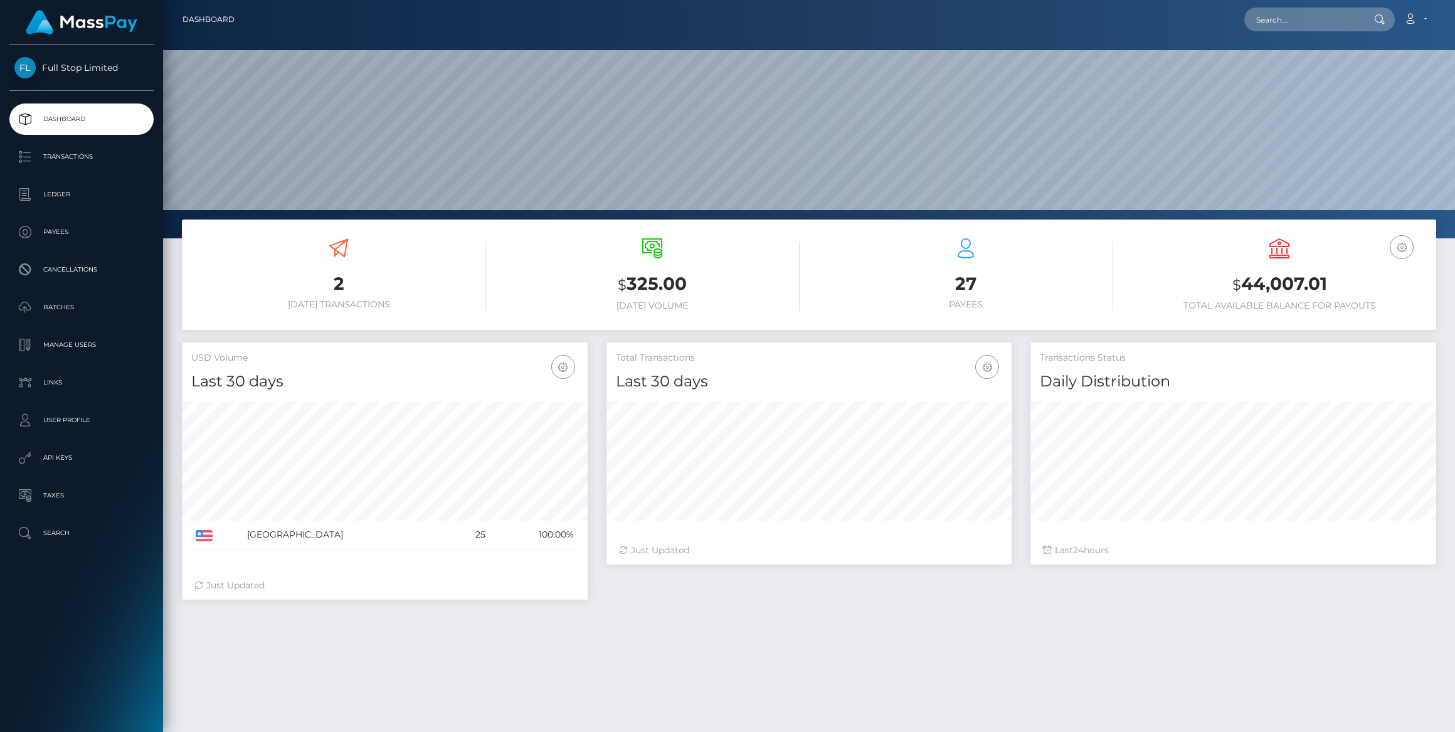  Describe the element at coordinates (1279, 284) in the screenshot. I see `h3: 44,007.01` at that location.